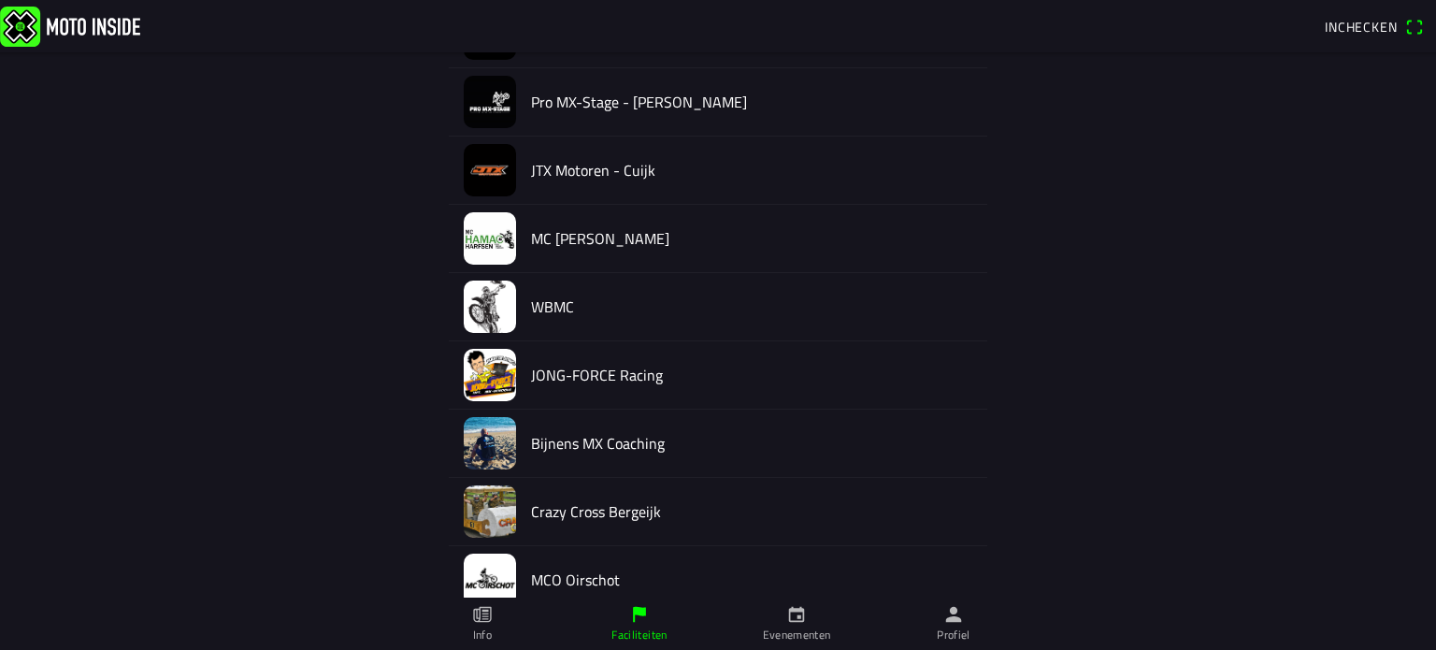 Image resolution: width=1436 pixels, height=650 pixels. What do you see at coordinates (639, 614) in the screenshot?
I see `ion-icon: flag` at bounding box center [639, 614].